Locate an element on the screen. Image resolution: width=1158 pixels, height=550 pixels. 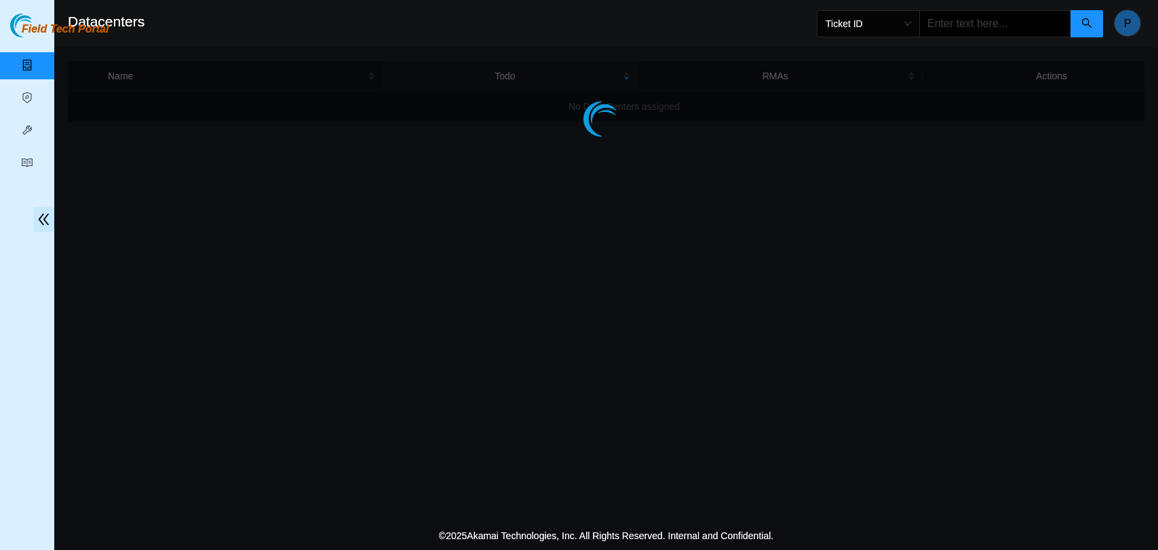
button: P is located at coordinates (1128, 23).